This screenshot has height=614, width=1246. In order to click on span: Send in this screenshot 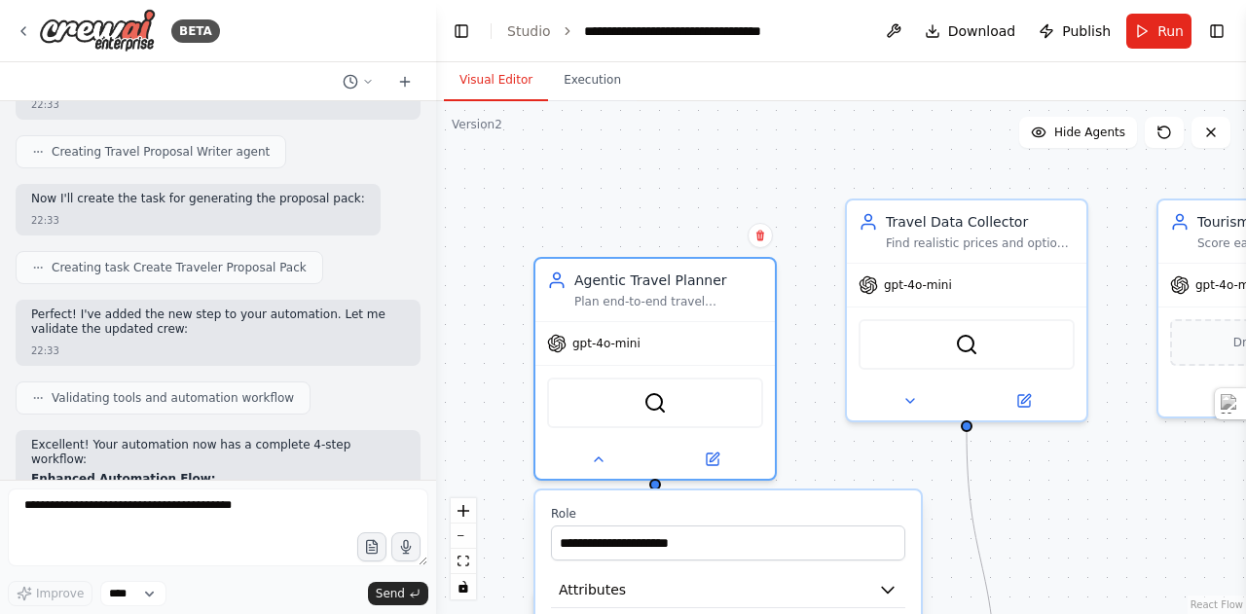, I will do `click(390, 594)`.